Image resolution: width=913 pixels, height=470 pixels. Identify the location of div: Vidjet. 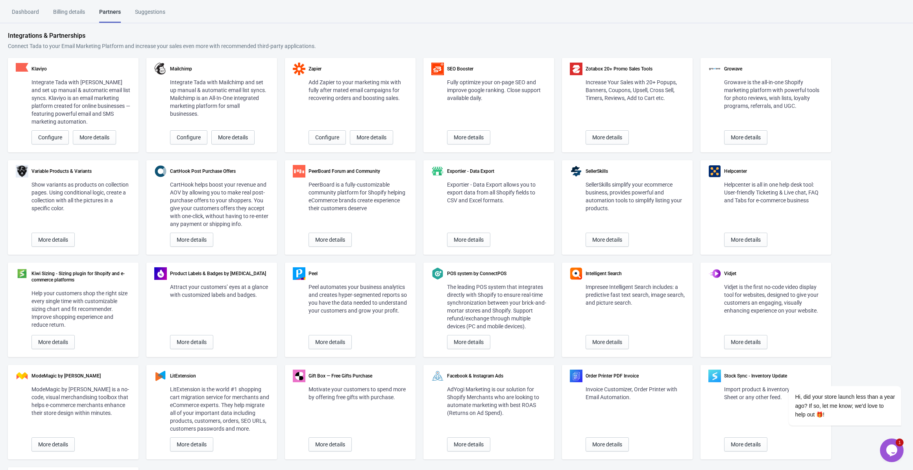
(774, 274).